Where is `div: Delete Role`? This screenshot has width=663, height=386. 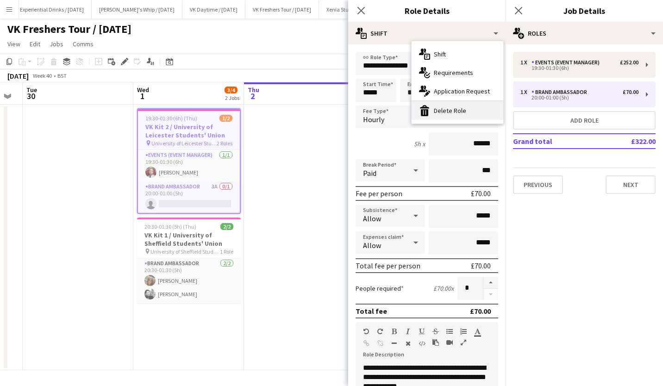
div: Delete Role is located at coordinates (458, 111).